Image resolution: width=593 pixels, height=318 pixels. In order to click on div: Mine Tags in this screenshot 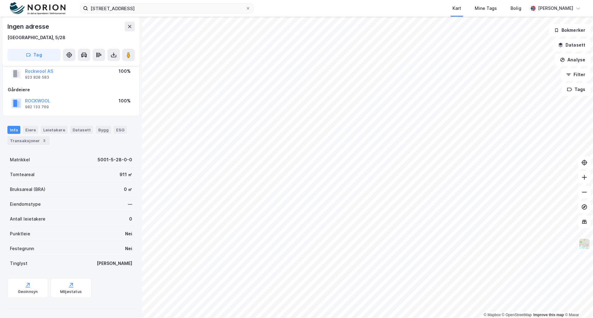, I will do `click(486, 8)`.